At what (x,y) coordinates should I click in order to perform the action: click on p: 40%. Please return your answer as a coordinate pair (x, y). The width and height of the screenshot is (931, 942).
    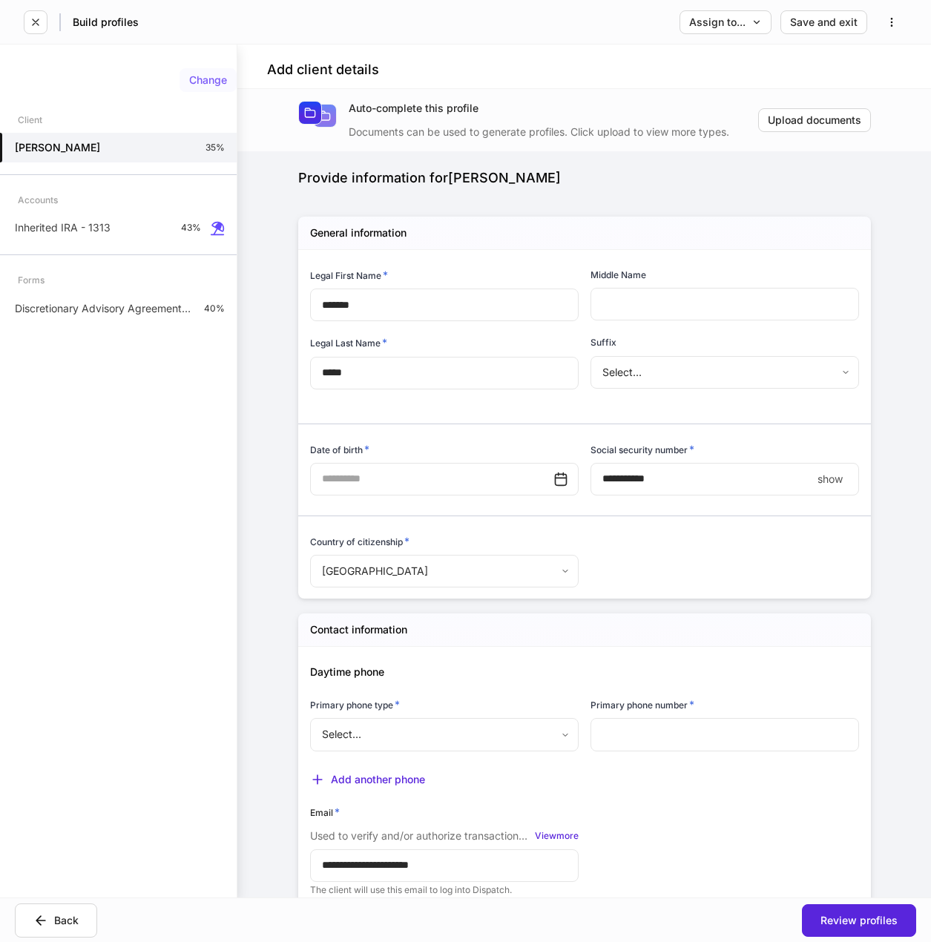
    Looking at the image, I should click on (214, 309).